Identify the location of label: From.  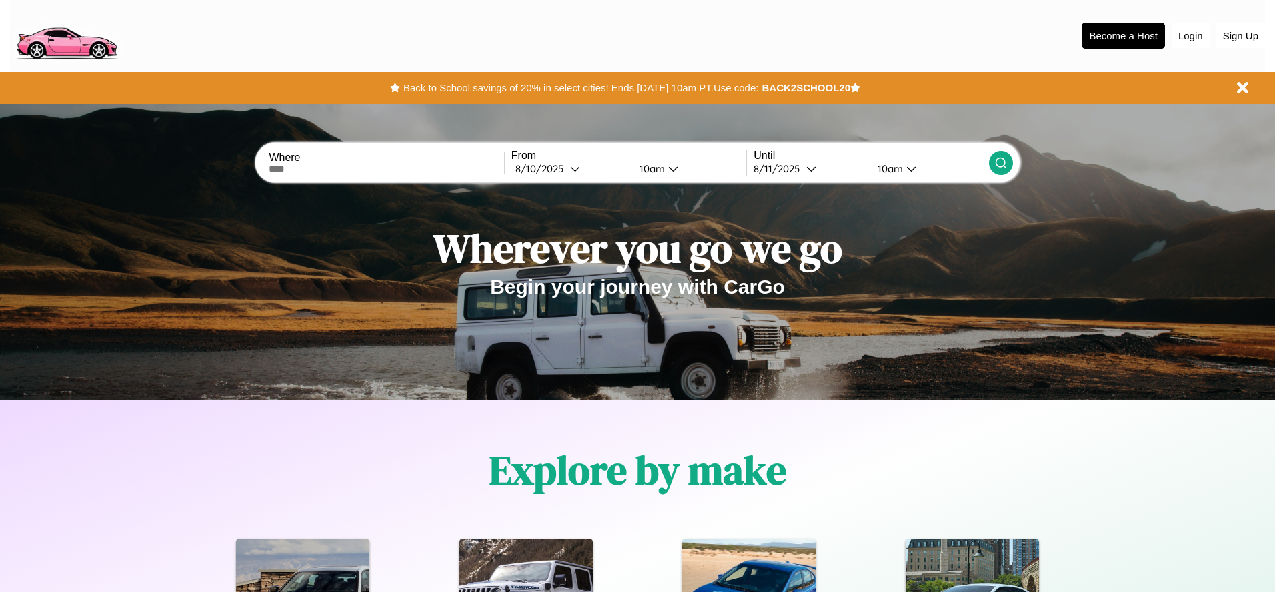
(629, 155).